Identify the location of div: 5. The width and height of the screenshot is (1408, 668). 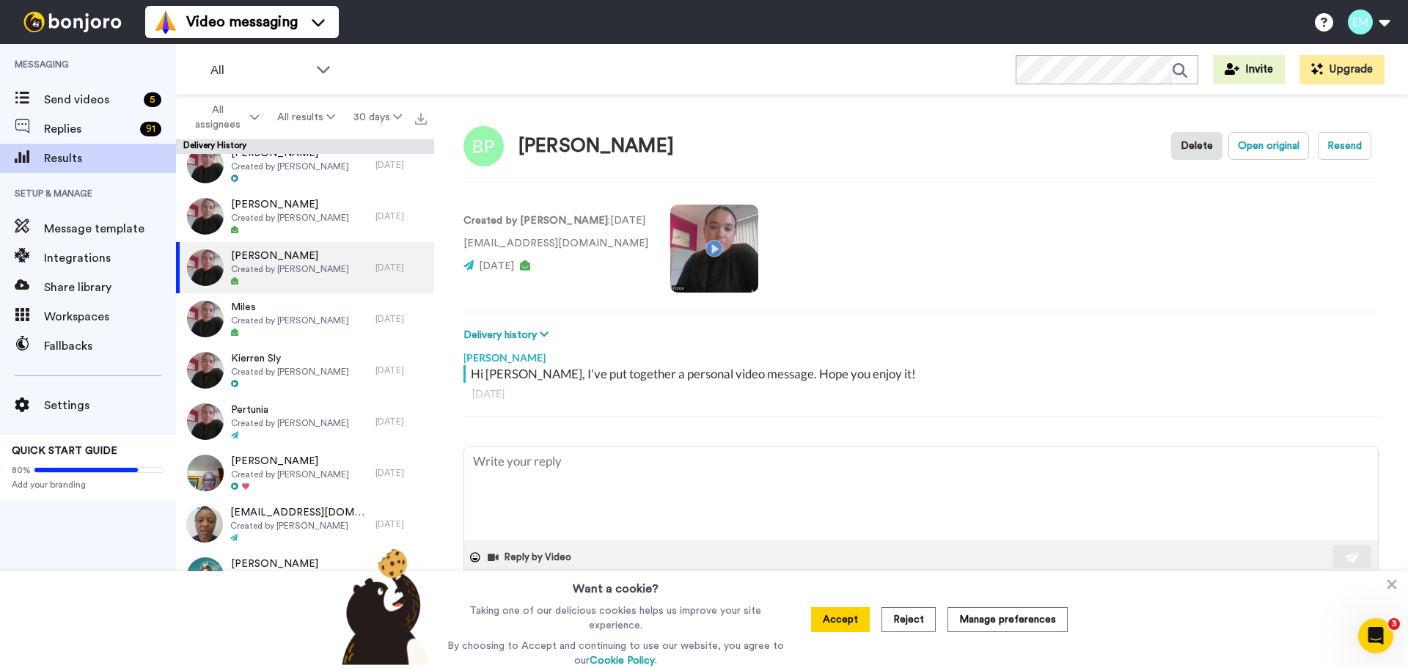
(153, 100).